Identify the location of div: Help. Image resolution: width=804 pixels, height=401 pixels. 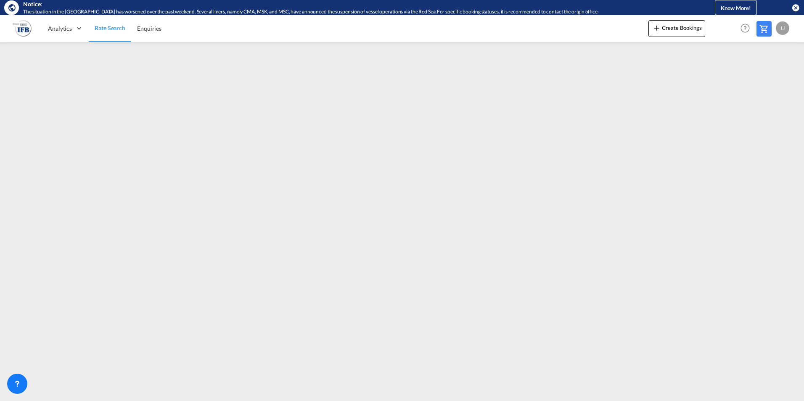
(747, 29).